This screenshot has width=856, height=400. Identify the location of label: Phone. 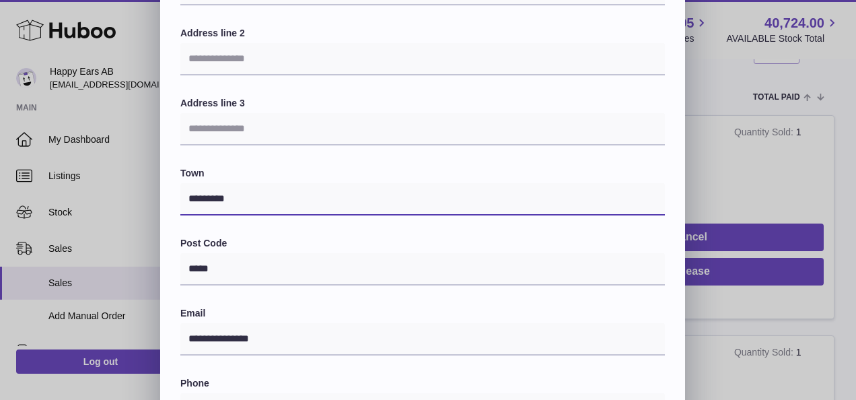
(423, 383).